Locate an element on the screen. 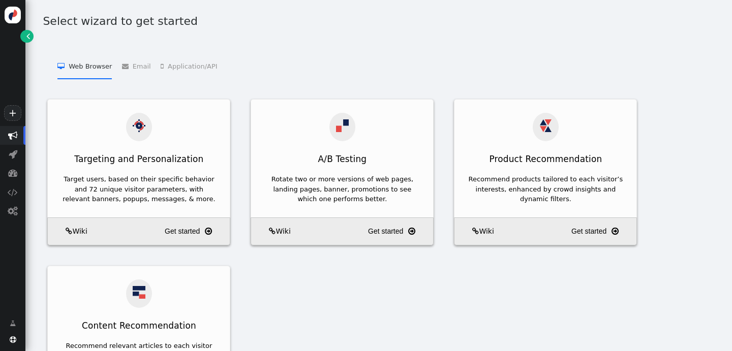  div: Rotate two or more versions of web pages, landing pages, banner, promotions to see which one perf... is located at coordinates (342, 189).